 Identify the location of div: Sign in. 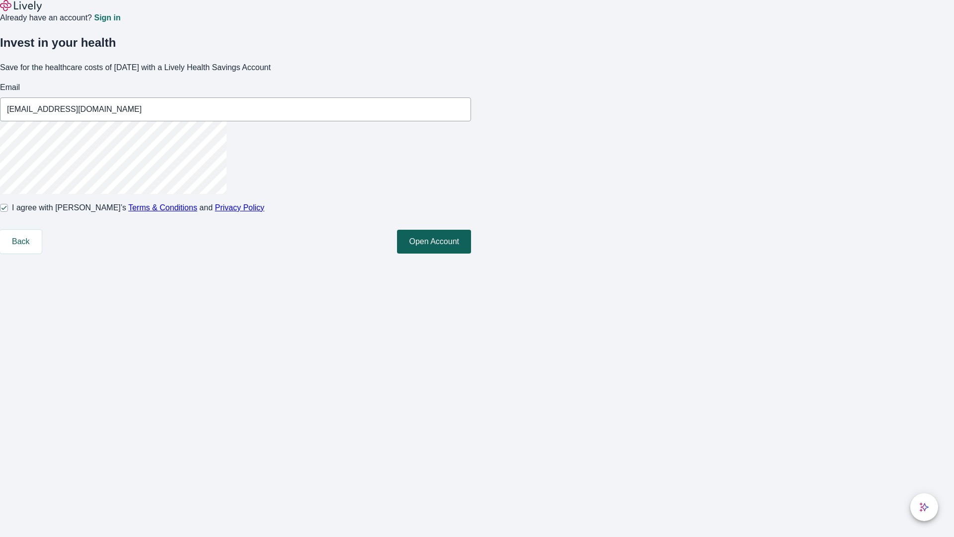
(107, 18).